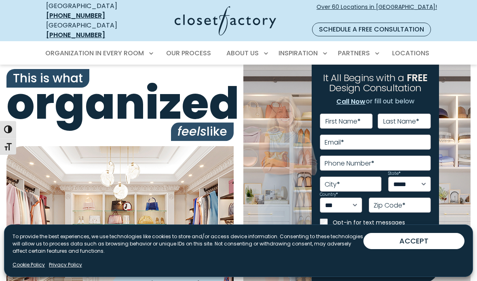  I want to click on a: Schedule a Free Consultation, so click(371, 30).